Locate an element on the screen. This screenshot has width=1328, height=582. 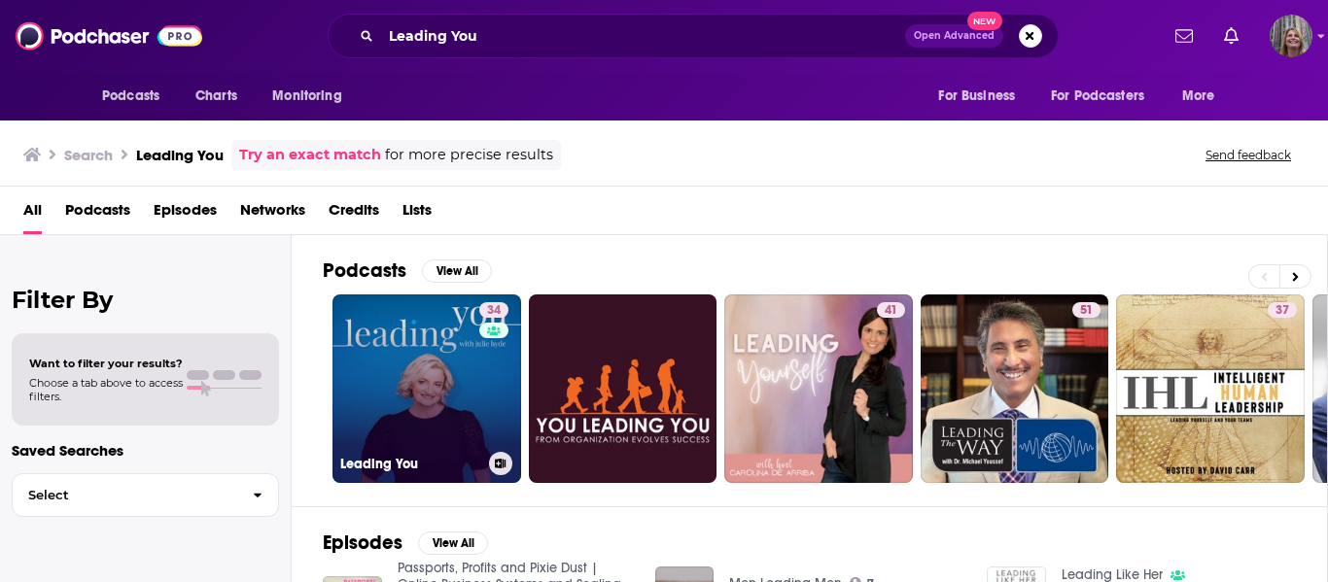
button: Show profile menu is located at coordinates (1291, 36).